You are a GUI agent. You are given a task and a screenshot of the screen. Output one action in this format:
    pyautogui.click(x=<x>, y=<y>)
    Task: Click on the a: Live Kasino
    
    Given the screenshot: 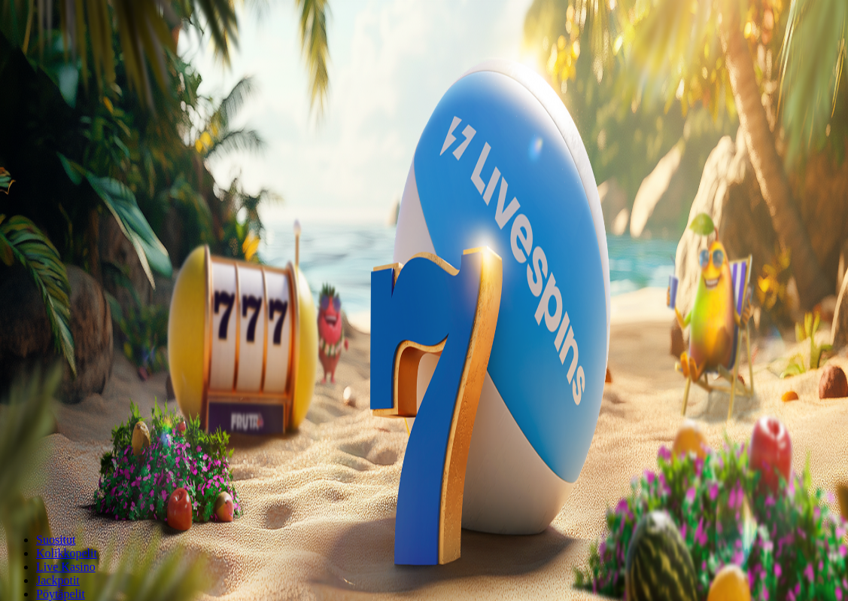 What is the action you would take?
    pyautogui.click(x=65, y=566)
    